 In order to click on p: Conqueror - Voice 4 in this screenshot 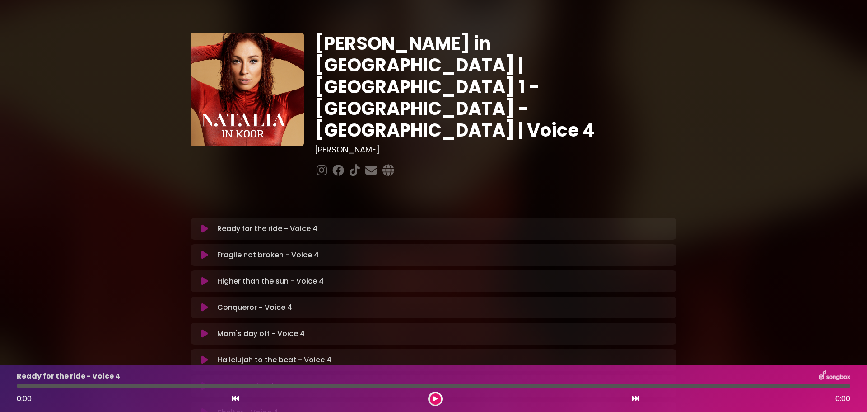, I will do `click(255, 307)`.